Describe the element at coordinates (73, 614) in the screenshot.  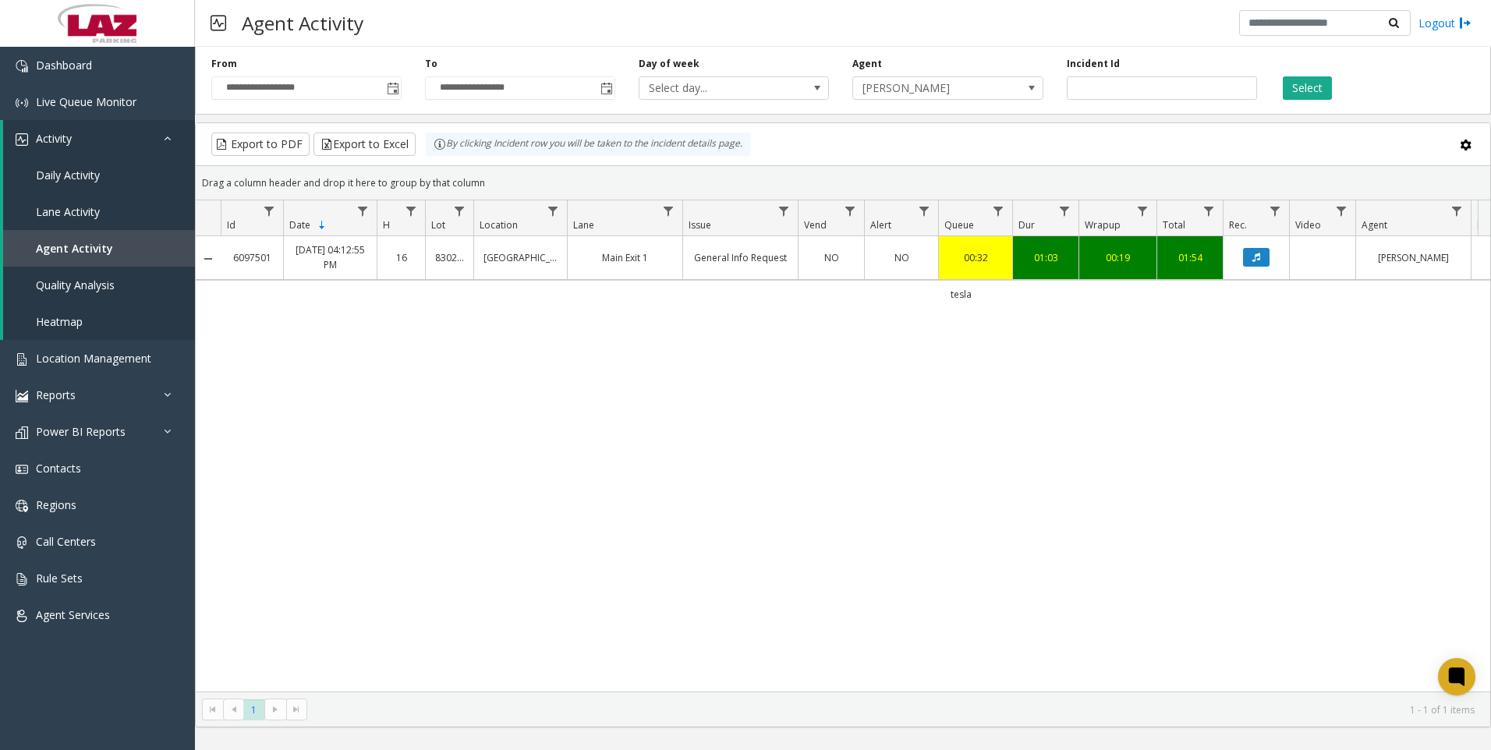
I see `span: Agent Services` at that location.